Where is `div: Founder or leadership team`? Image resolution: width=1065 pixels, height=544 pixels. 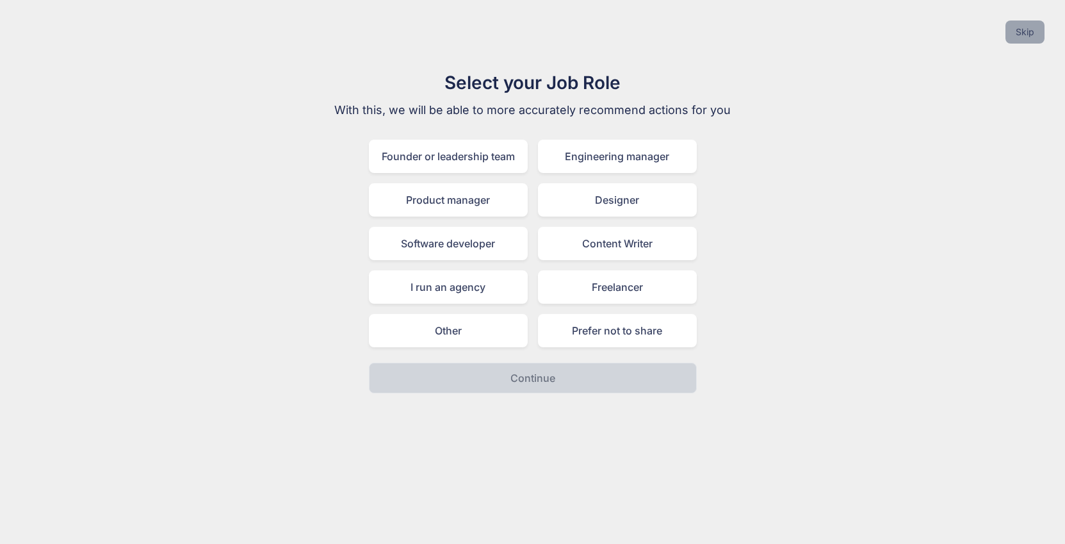
div: Founder or leadership team is located at coordinates (448, 156).